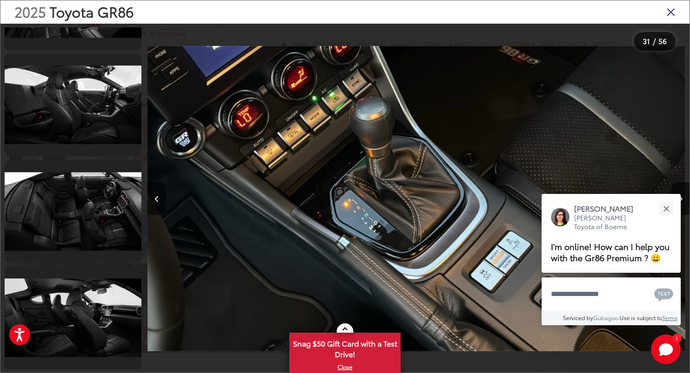 The width and height of the screenshot is (690, 373). I want to click on span: 56, so click(663, 41).